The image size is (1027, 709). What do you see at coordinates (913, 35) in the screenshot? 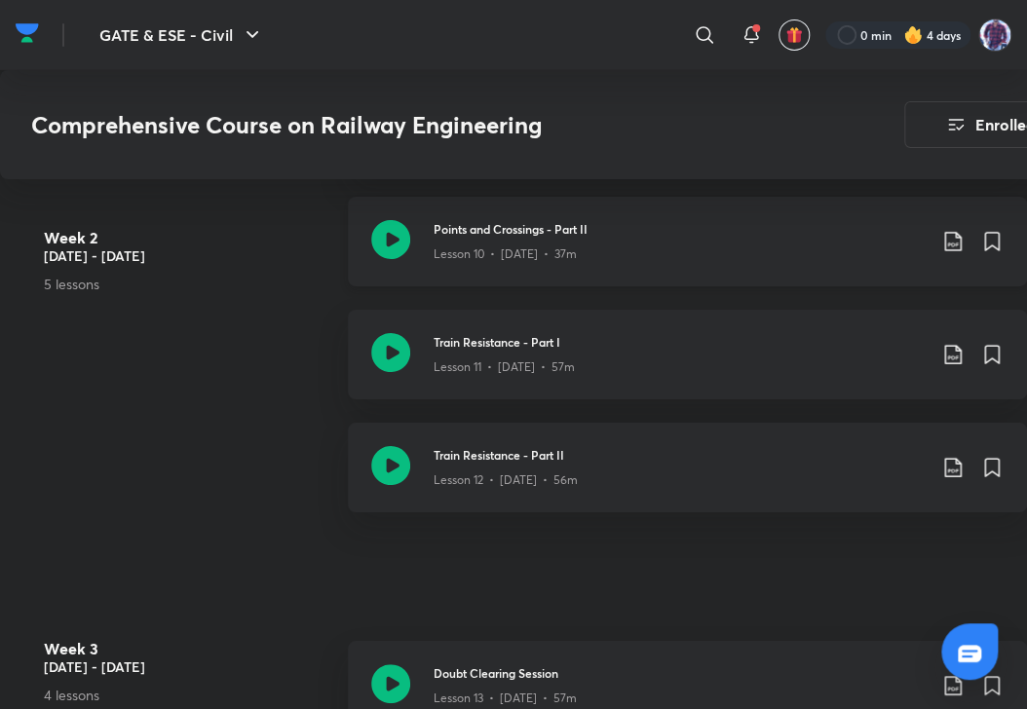
I see `img: streak` at bounding box center [913, 35].